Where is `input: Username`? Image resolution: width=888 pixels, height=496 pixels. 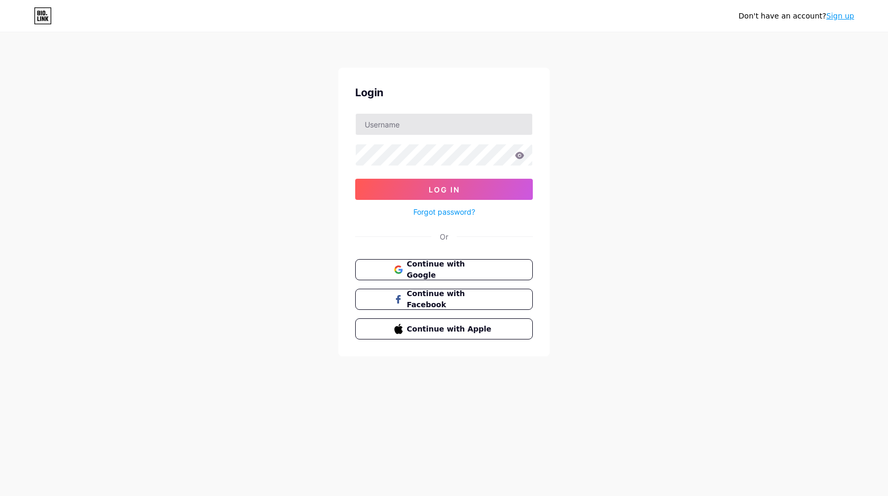 input: Username is located at coordinates (444, 124).